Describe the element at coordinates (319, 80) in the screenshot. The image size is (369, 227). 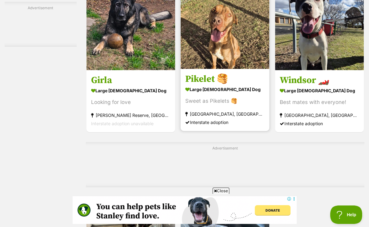
I see `h3: Windsor 🏎️` at that location.